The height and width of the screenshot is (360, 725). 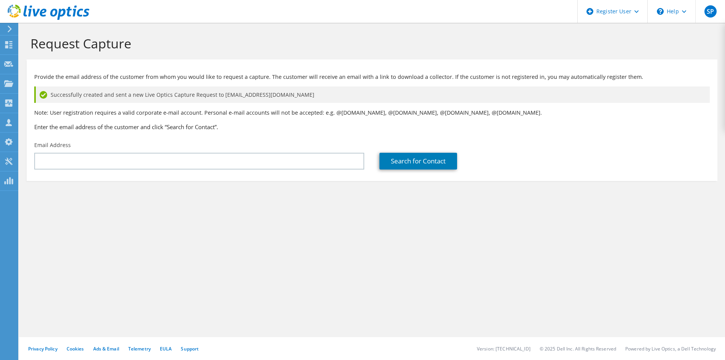 What do you see at coordinates (711, 11) in the screenshot?
I see `span: SP` at bounding box center [711, 11].